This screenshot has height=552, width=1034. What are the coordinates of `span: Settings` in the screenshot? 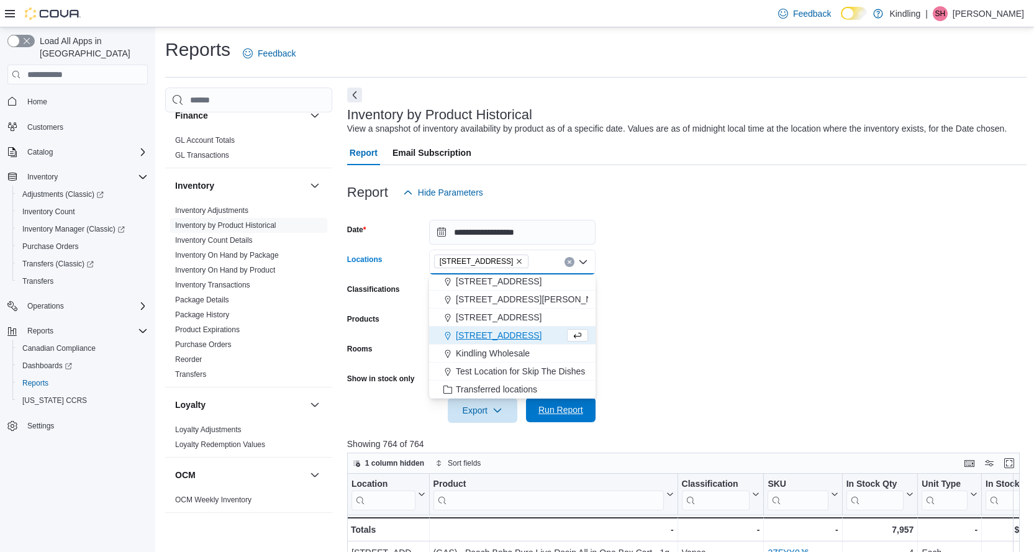 It's located at (40, 426).